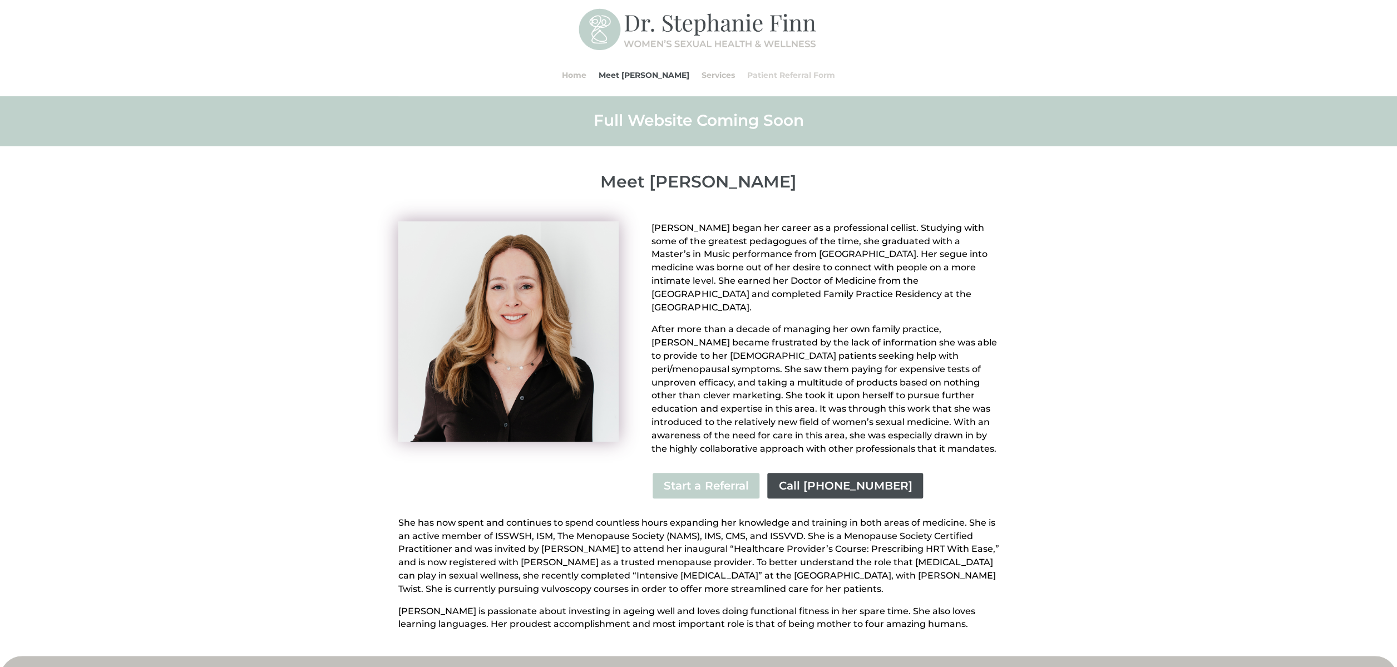  What do you see at coordinates (699, 560) in the screenshot?
I see `p: She has now spent and continues to spend countless hours expanding her knowledge and training in ...` at bounding box center [699, 560].